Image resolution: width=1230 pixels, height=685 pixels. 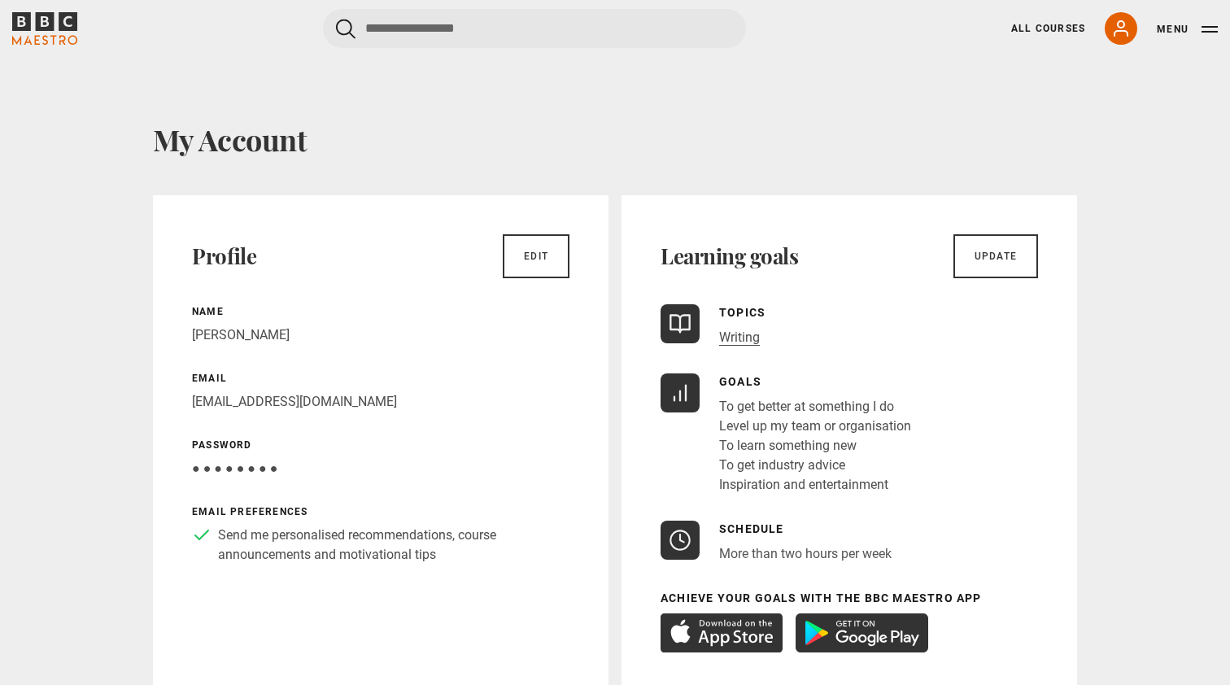 What do you see at coordinates (815, 382) in the screenshot?
I see `p: Goals` at bounding box center [815, 382].